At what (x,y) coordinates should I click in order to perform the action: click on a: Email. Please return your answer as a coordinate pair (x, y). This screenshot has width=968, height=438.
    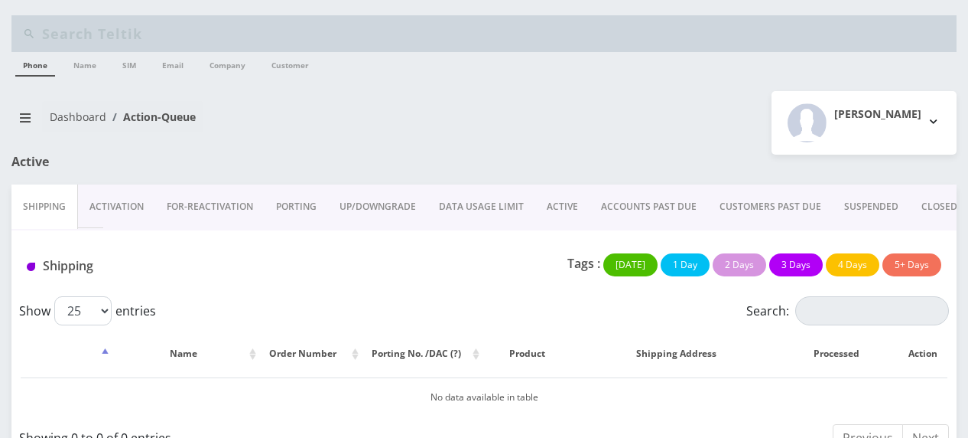
    Looking at the image, I should click on (173, 63).